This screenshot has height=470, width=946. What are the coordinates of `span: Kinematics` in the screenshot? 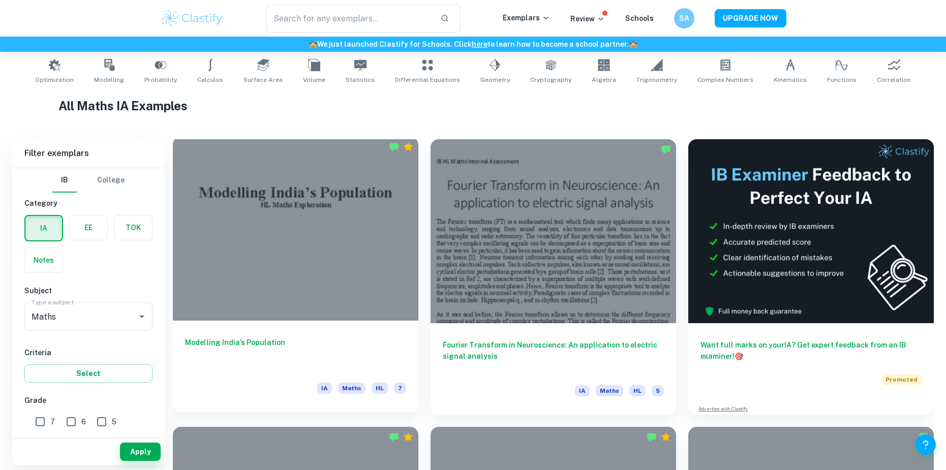 It's located at (790, 80).